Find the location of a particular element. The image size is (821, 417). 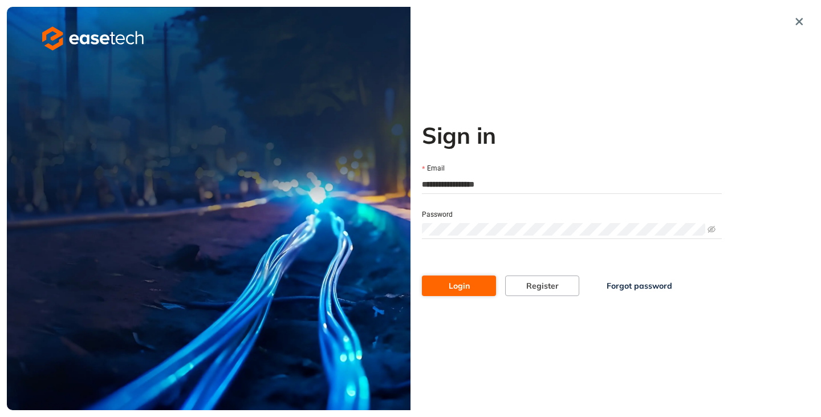

h2: Sign in is located at coordinates (572, 135).